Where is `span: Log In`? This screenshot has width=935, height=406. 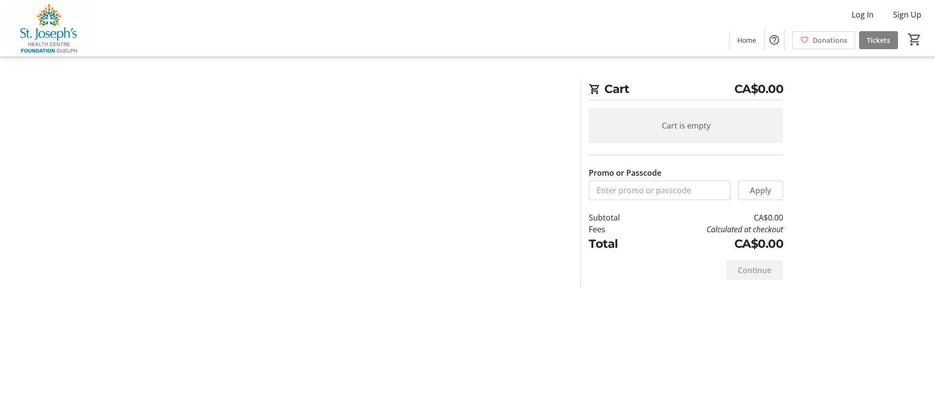 span: Log In is located at coordinates (862, 15).